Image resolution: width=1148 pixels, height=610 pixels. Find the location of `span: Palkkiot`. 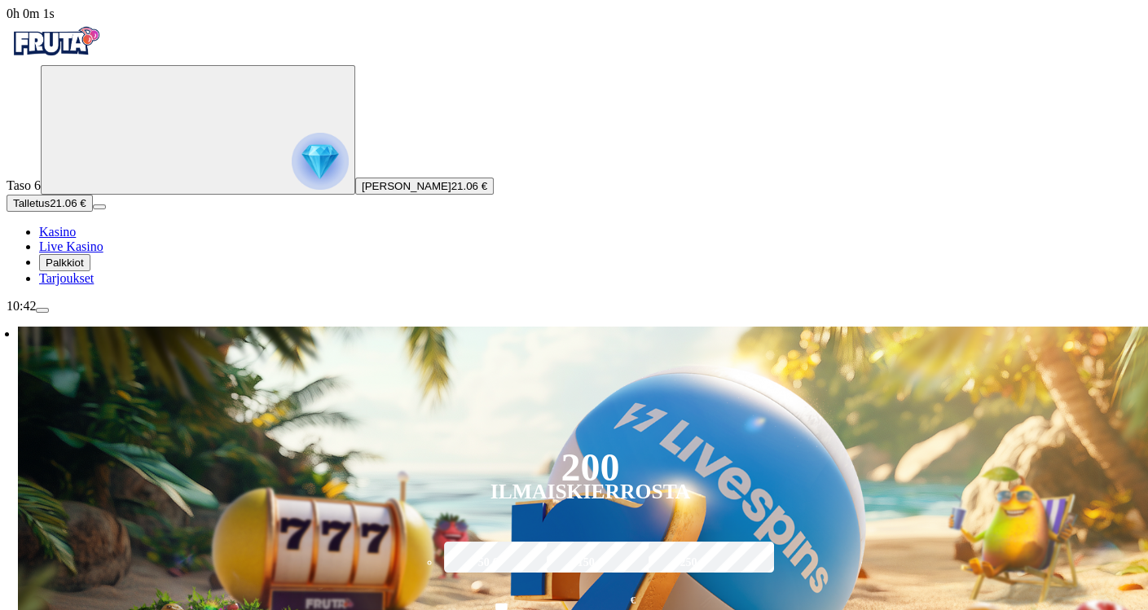

span: Palkkiot is located at coordinates (64, 262).